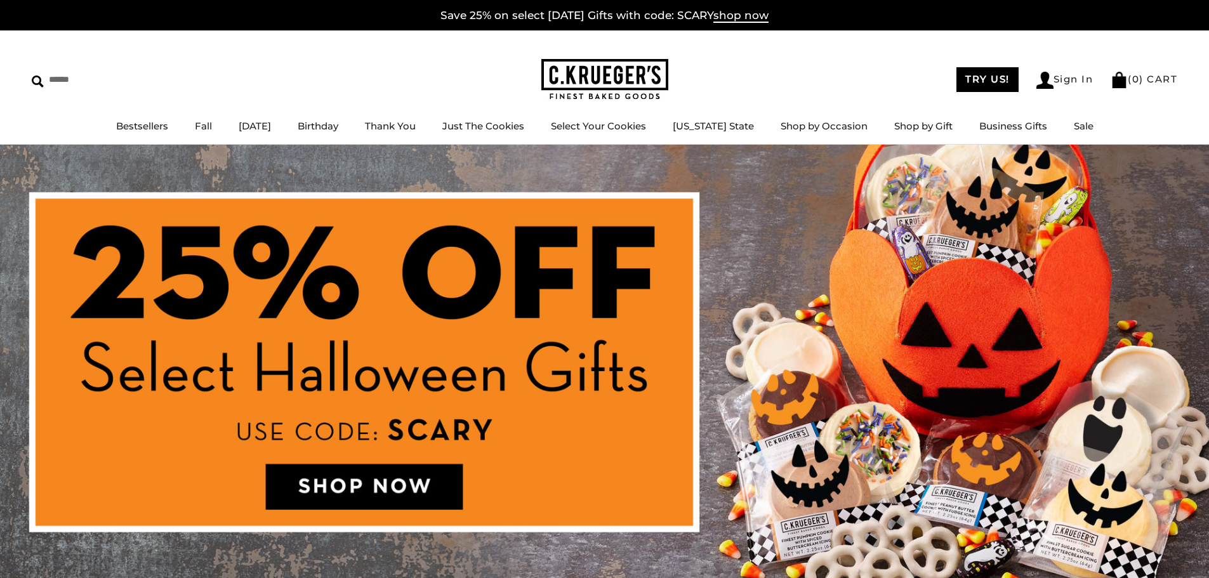  Describe the element at coordinates (824, 126) in the screenshot. I see `a: Shop by Occasion` at that location.